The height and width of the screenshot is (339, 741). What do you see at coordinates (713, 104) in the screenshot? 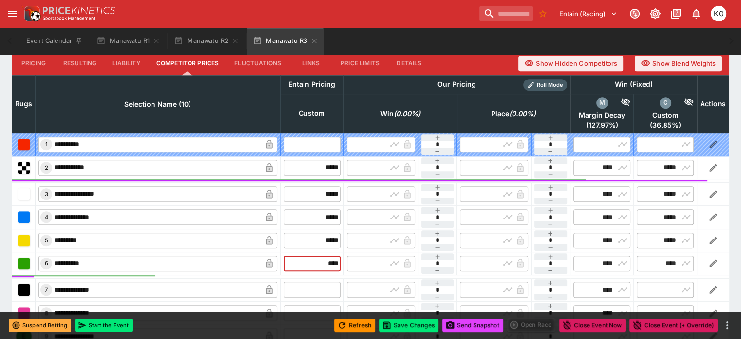
I see `th: Actions` at bounding box center [713, 104].